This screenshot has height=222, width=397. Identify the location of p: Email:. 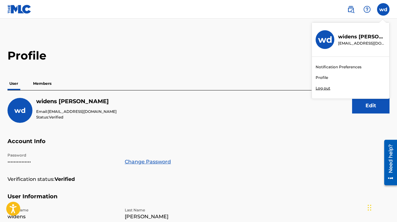
(76, 112).